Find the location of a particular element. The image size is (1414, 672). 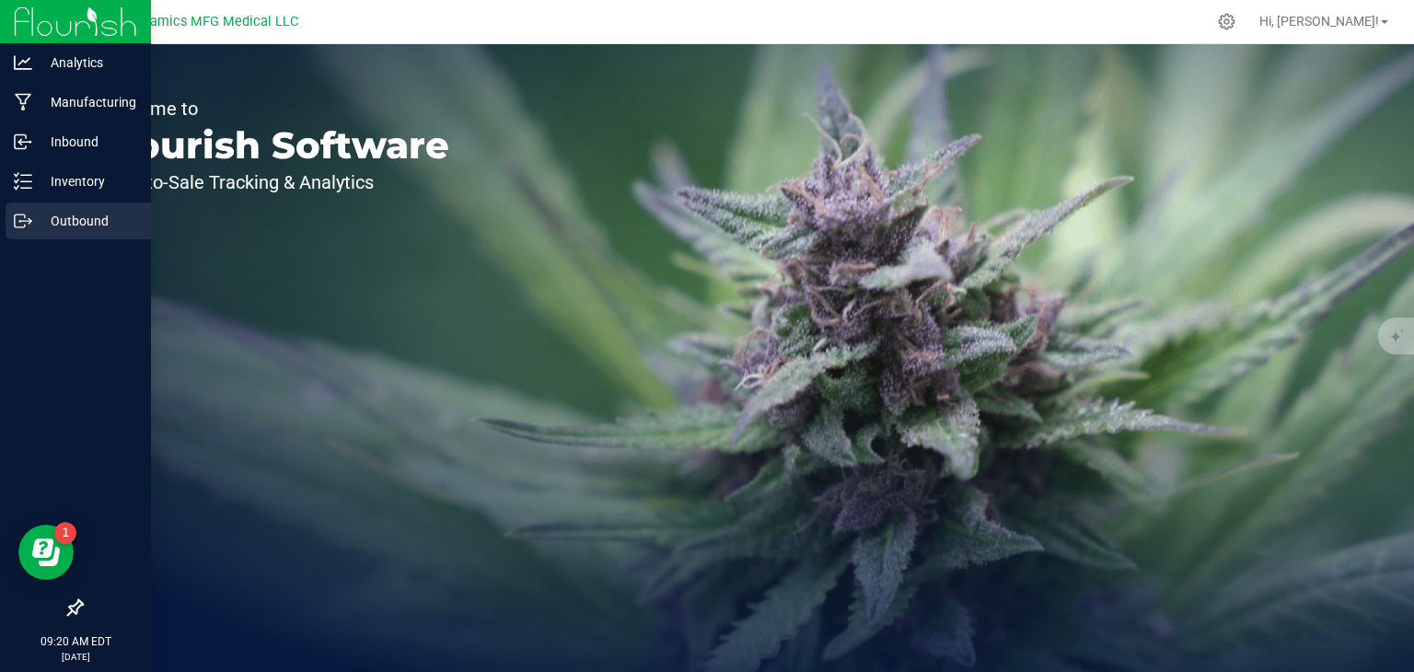

p: Inventory is located at coordinates (87, 181).